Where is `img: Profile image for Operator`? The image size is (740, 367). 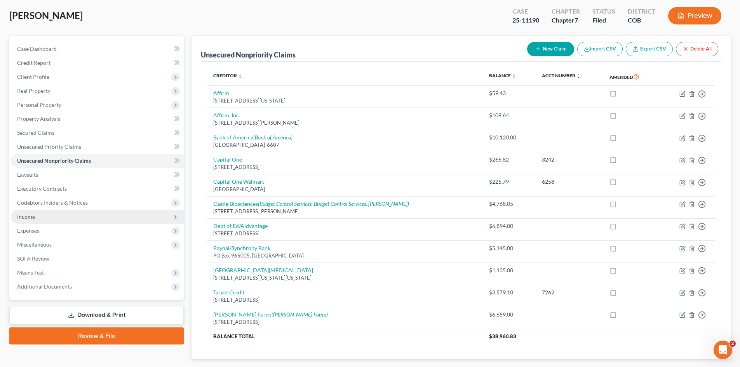
img: Profile image for Operator is located at coordinates (28, 10).